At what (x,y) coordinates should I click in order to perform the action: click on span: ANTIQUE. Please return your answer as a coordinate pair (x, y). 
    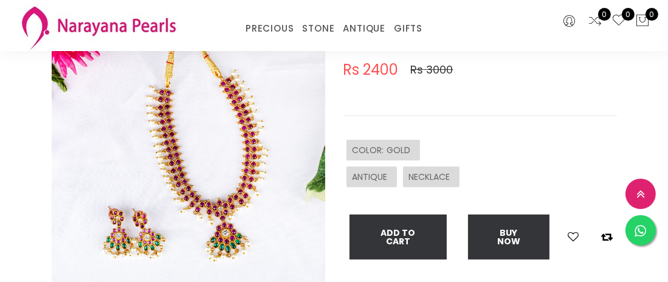
    Looking at the image, I should click on (371, 177).